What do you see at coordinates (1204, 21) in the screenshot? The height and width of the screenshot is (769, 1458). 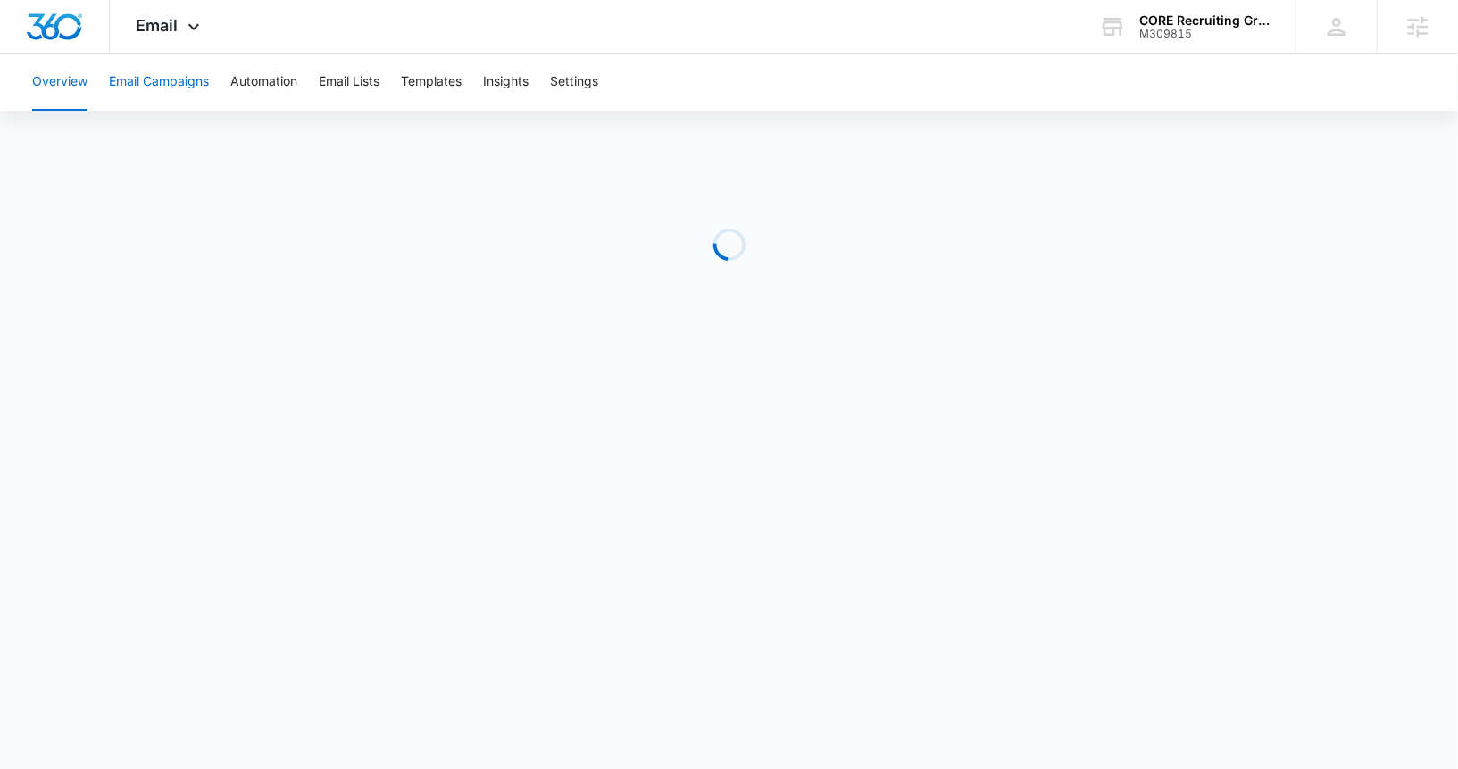 I see `div: account name` at bounding box center [1204, 21].